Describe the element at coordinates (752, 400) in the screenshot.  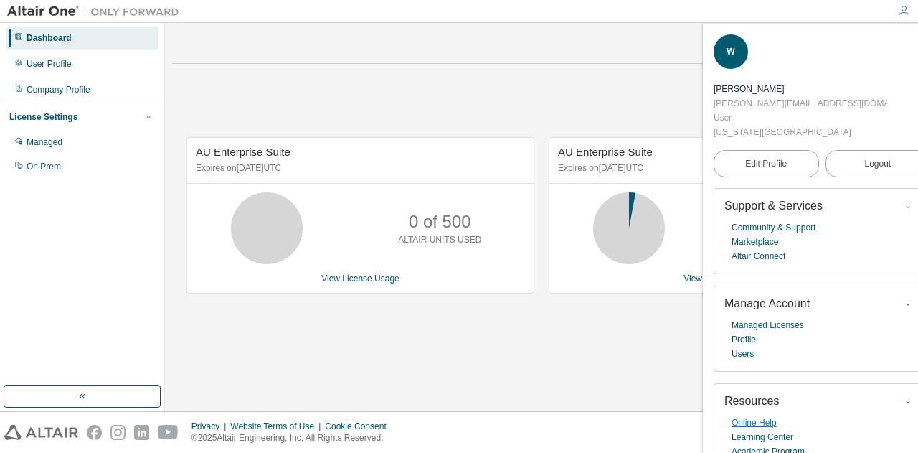
I see `span: Resources` at that location.